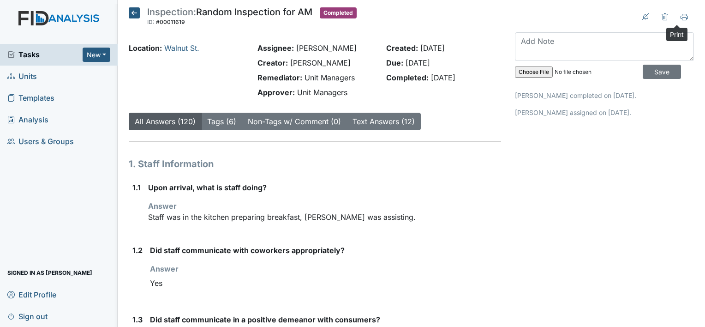 Image resolution: width=705 pixels, height=327 pixels. What do you see at coordinates (662, 72) in the screenshot?
I see `input: Save` at bounding box center [662, 72].